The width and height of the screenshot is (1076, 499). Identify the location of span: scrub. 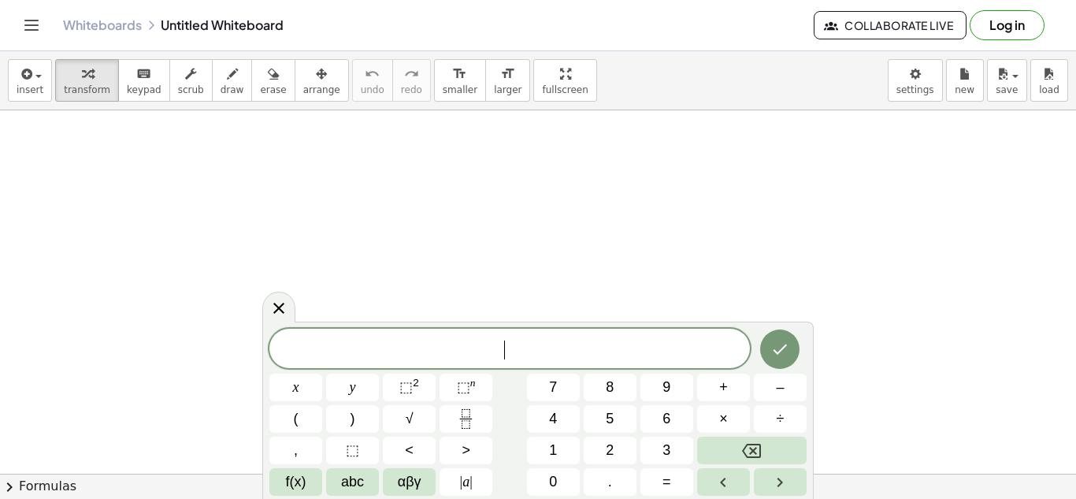
(191, 90).